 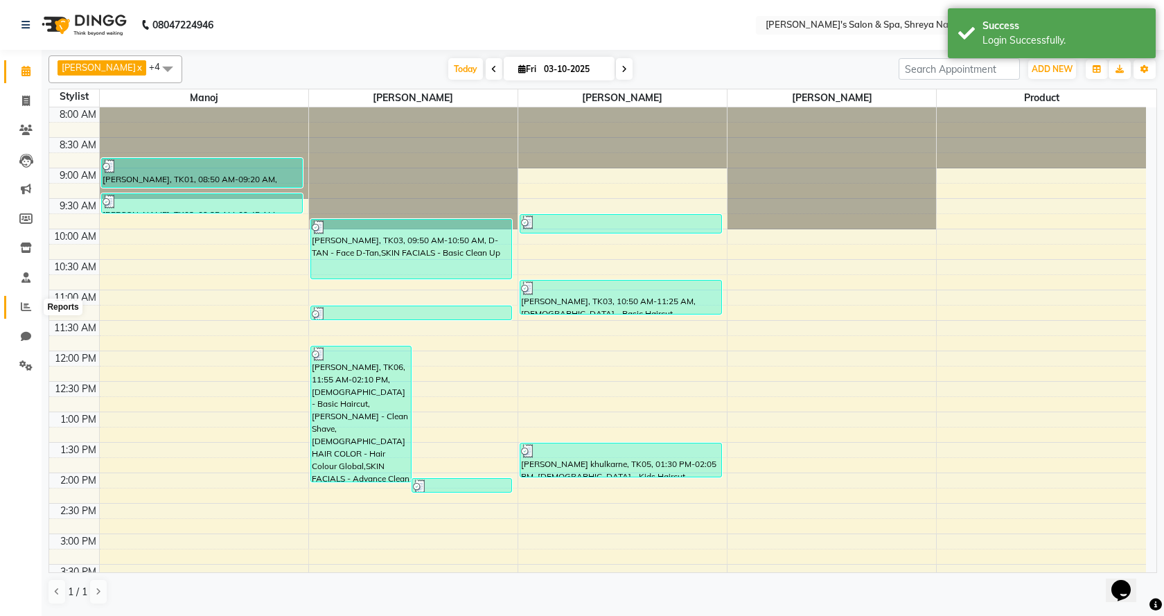 I want to click on div: Success, so click(x=1063, y=26).